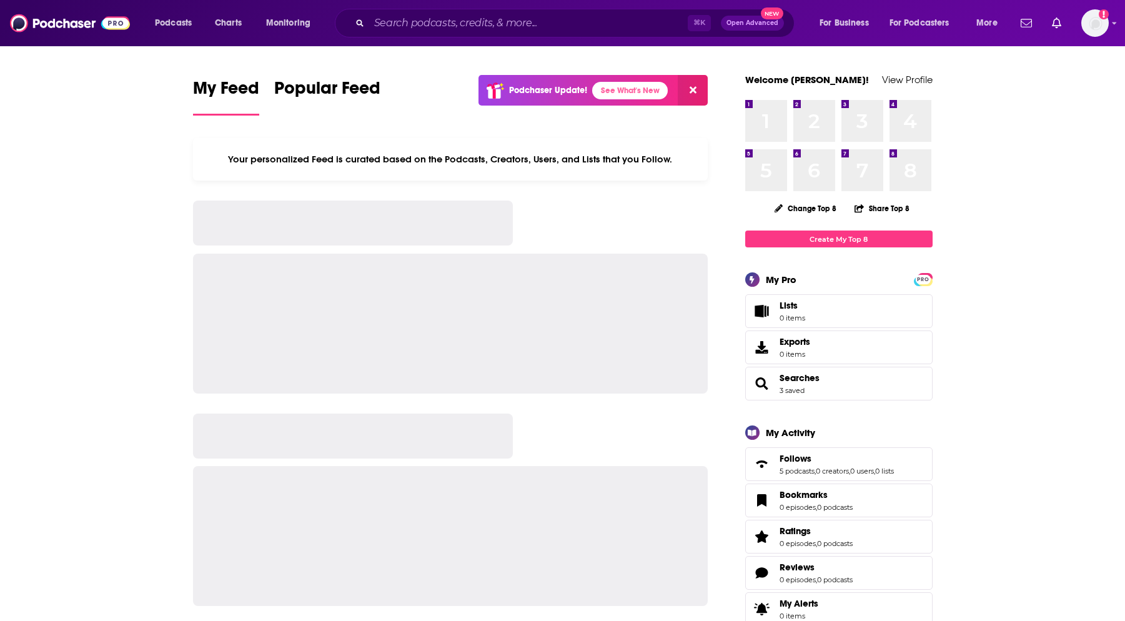  I want to click on div: Search podcasts, credits, & more..., so click(577, 23).